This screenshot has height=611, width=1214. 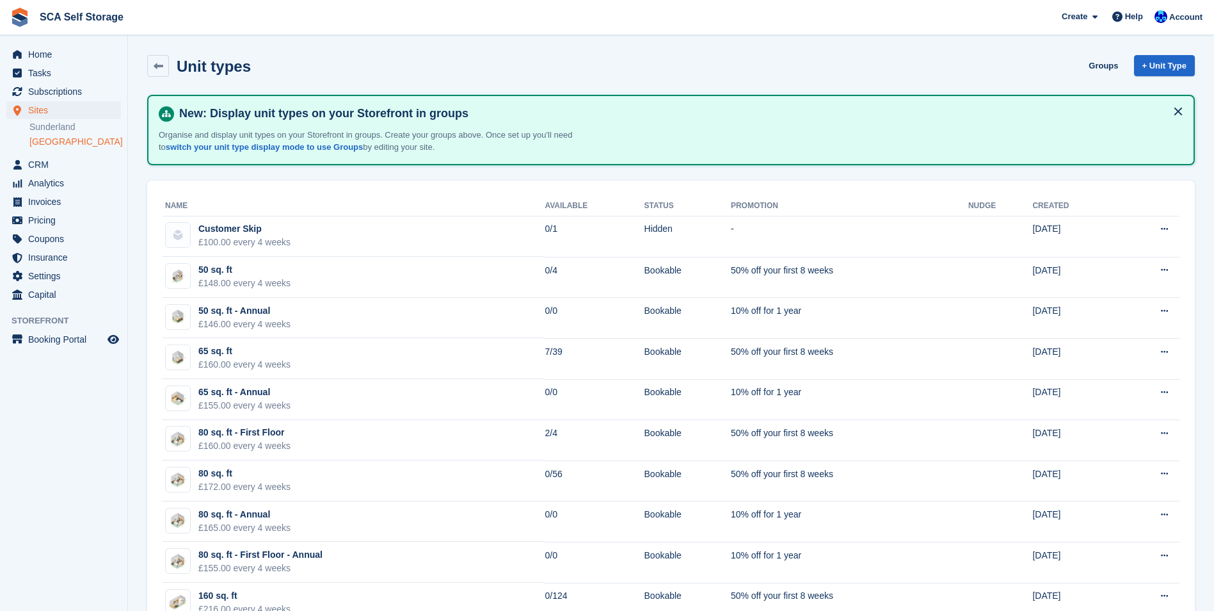 What do you see at coordinates (244, 242) in the screenshot?
I see `div: £100.00 every 4 weeks` at bounding box center [244, 242].